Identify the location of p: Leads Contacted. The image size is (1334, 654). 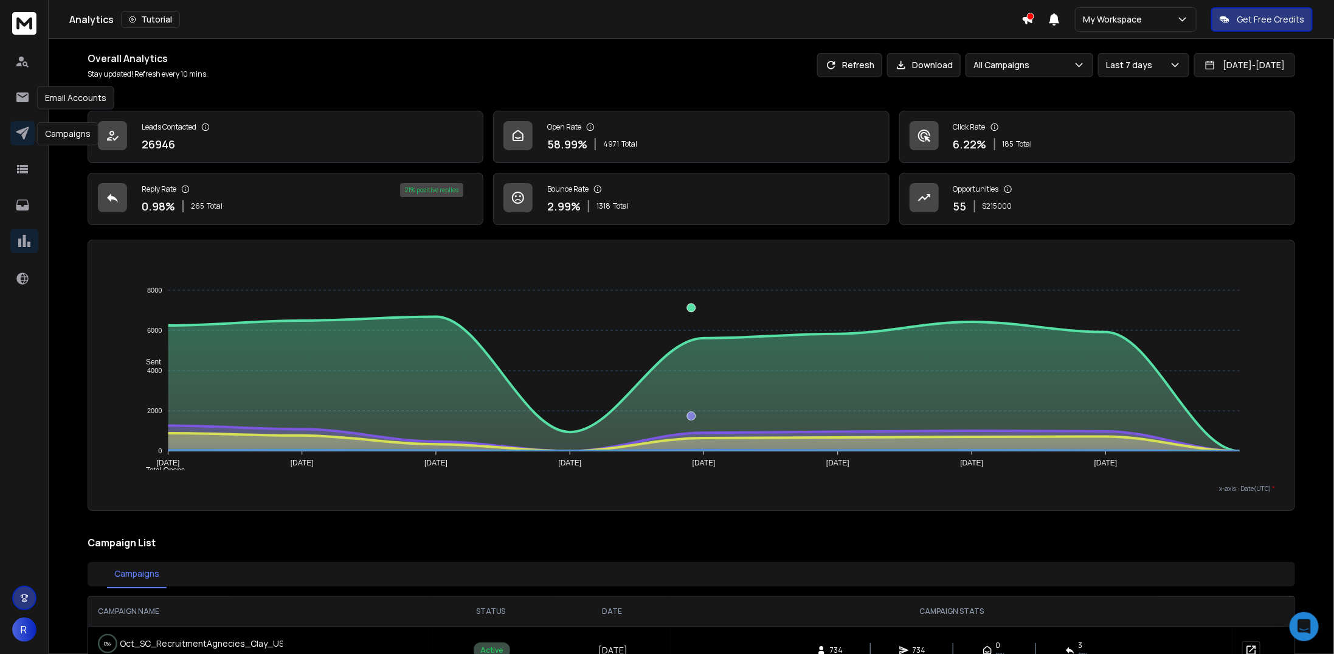
(169, 127).